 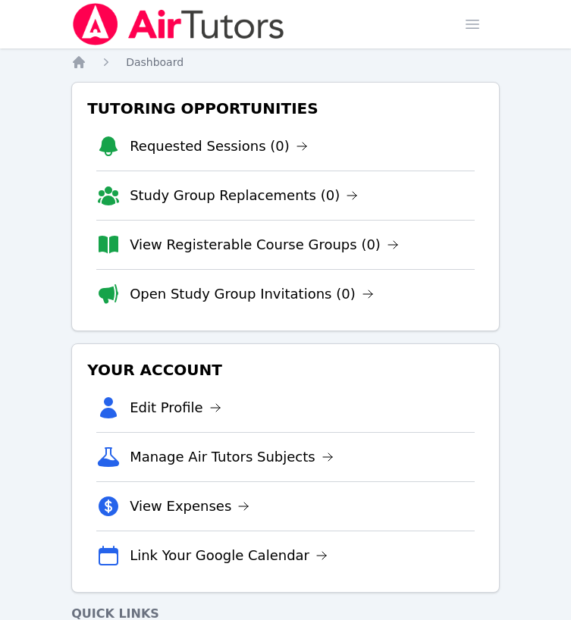 What do you see at coordinates (155, 62) in the screenshot?
I see `a: Dashboard` at bounding box center [155, 62].